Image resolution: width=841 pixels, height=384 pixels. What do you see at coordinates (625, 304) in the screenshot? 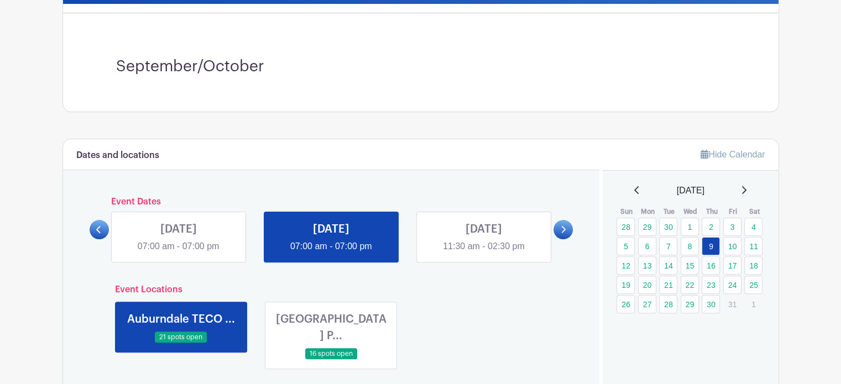
I see `a: 26` at bounding box center [625, 304].